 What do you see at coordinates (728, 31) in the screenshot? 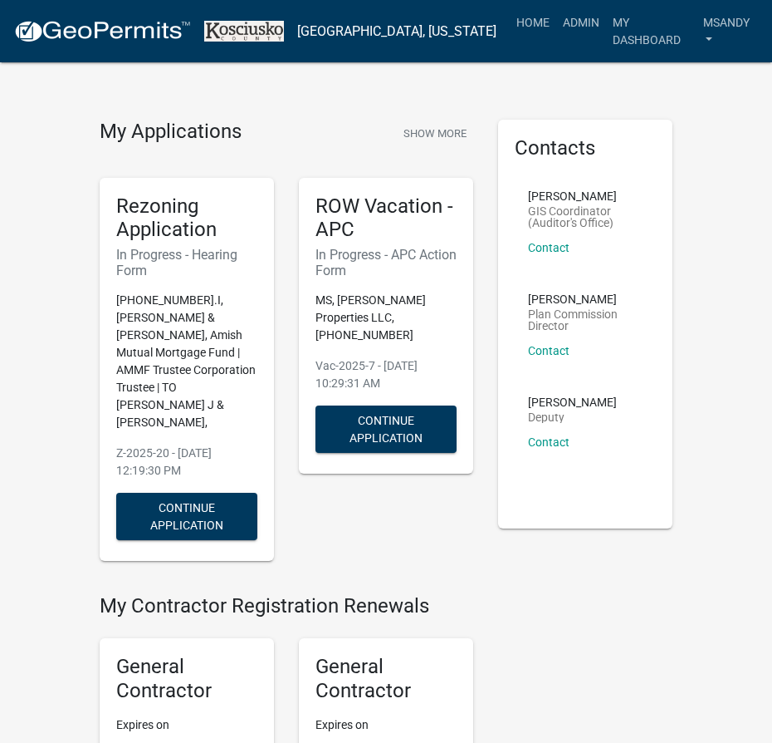
I see `a: msandy` at bounding box center [728, 31].